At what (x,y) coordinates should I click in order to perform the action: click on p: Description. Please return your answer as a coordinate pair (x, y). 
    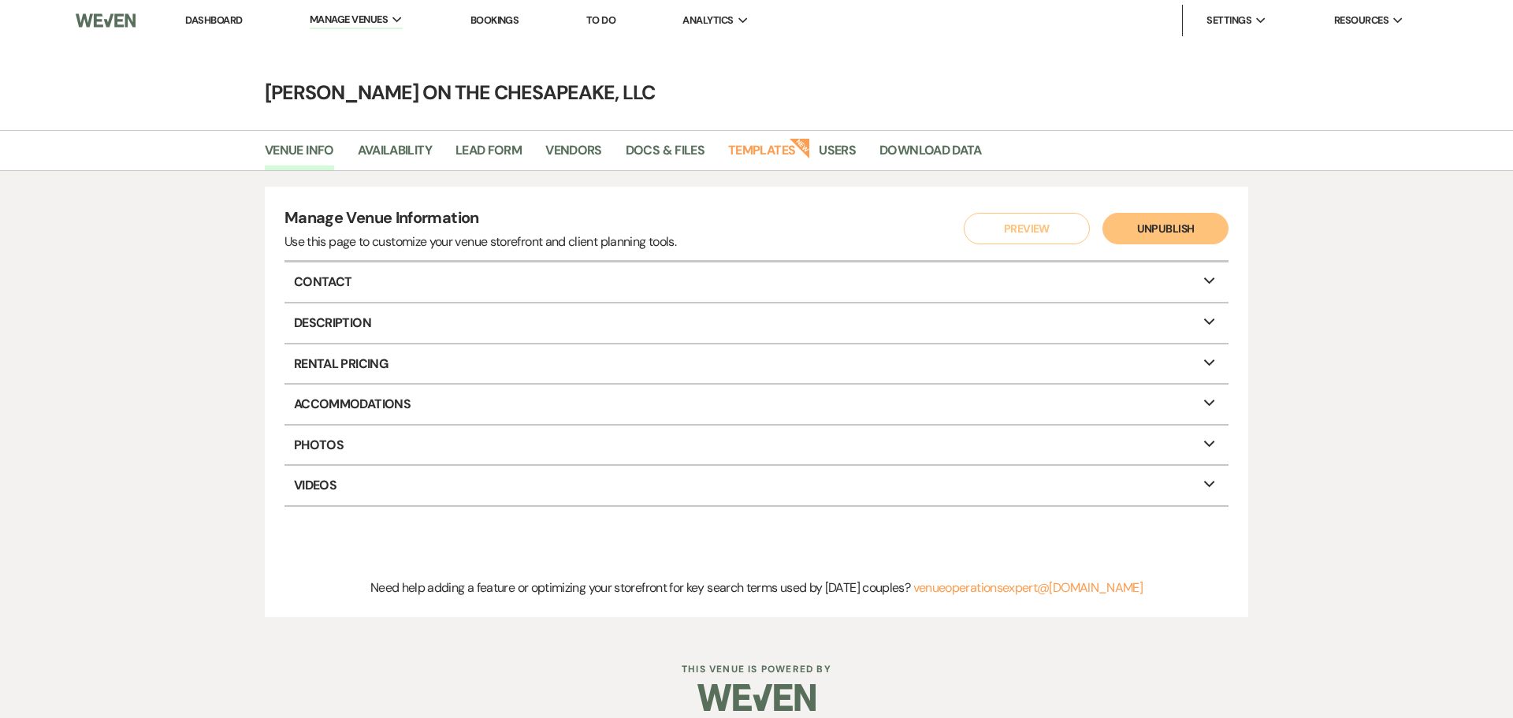
    Looking at the image, I should click on (756, 323).